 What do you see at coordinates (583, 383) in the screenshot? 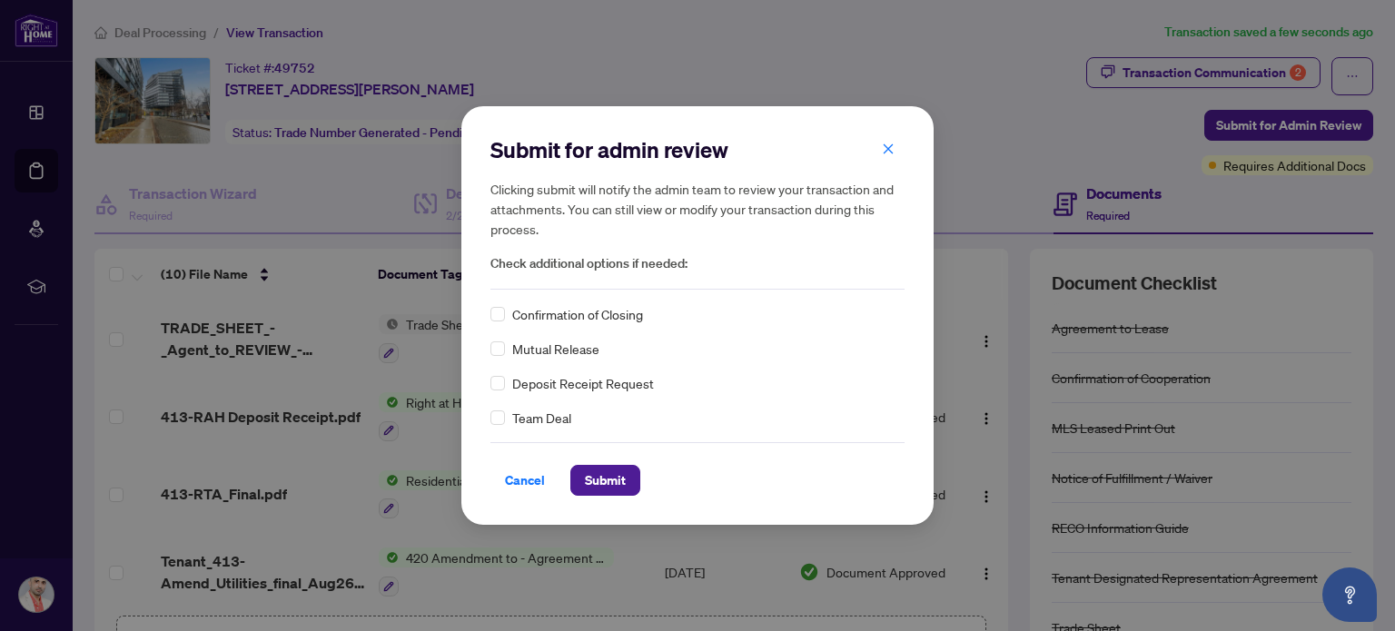
I see `span: Deposit Receipt Request` at bounding box center [583, 383].